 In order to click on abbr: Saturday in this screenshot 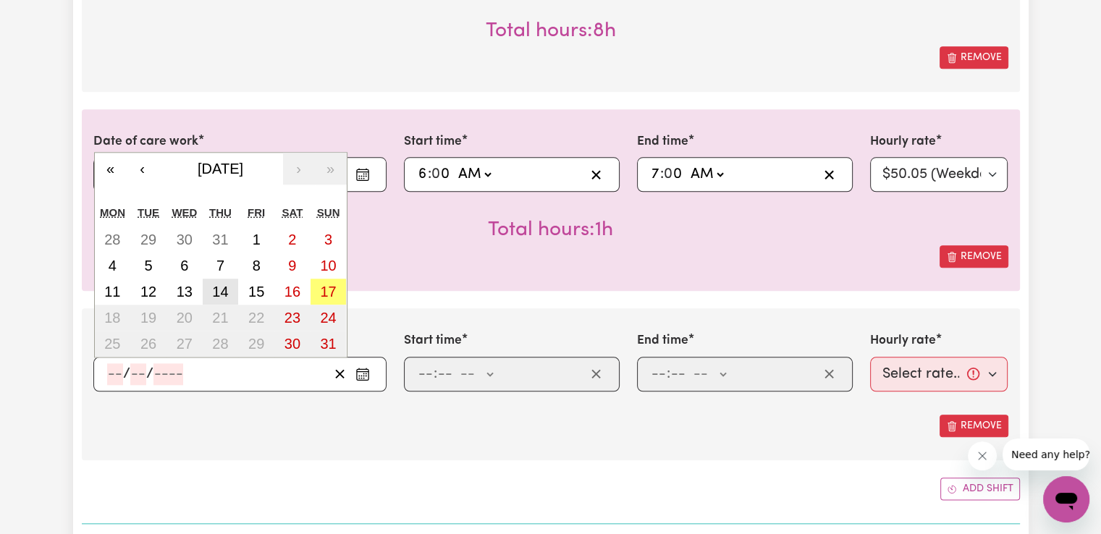, I will do `click(292, 212)`.